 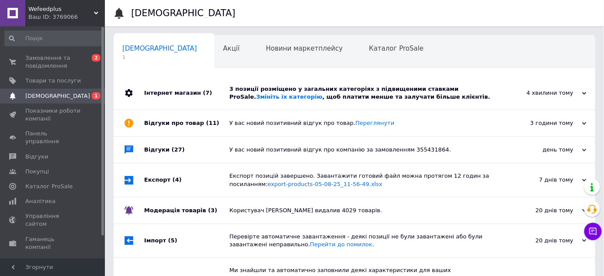 What do you see at coordinates (232, 49) in the screenshot?
I see `span: Акції` at bounding box center [232, 49].